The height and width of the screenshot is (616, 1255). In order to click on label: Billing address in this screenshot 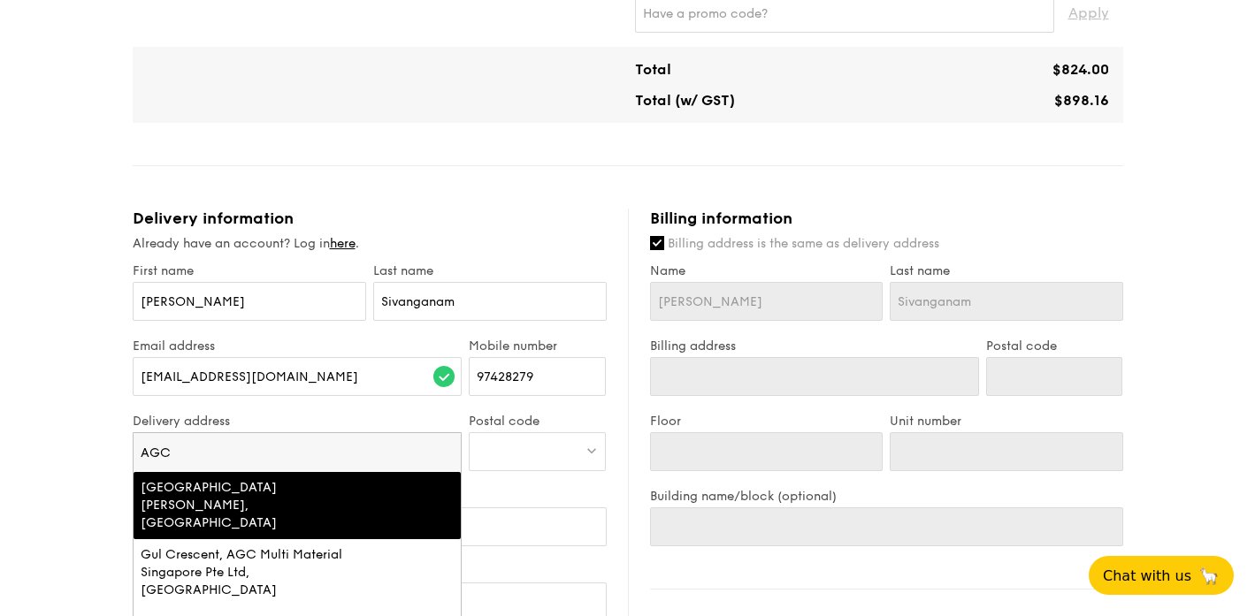, I will do `click(814, 346)`.